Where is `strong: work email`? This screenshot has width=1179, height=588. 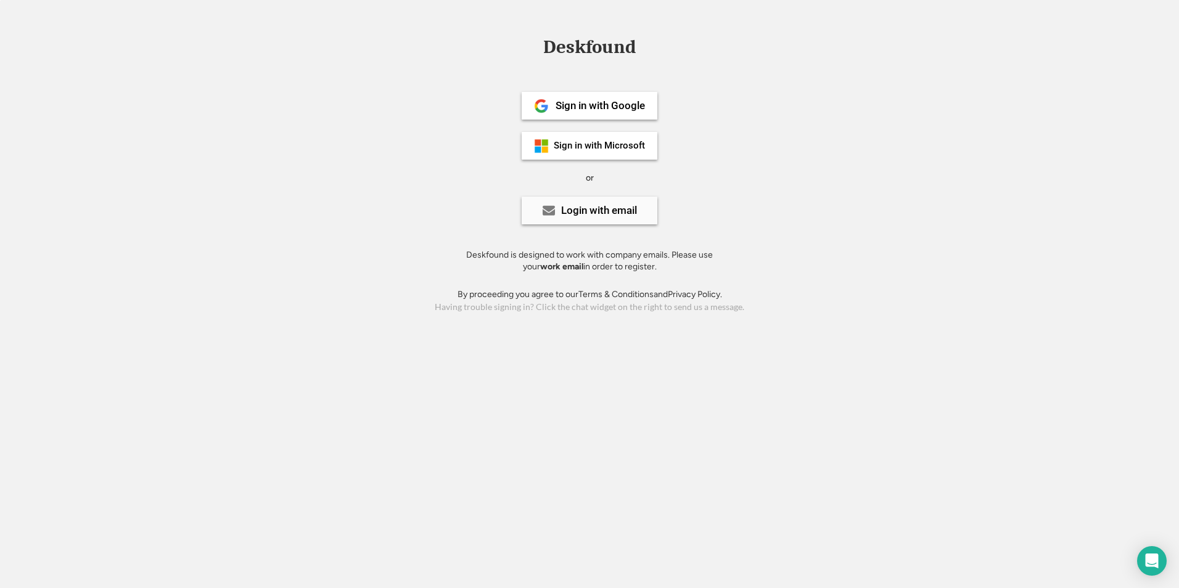 strong: work email is located at coordinates (562, 266).